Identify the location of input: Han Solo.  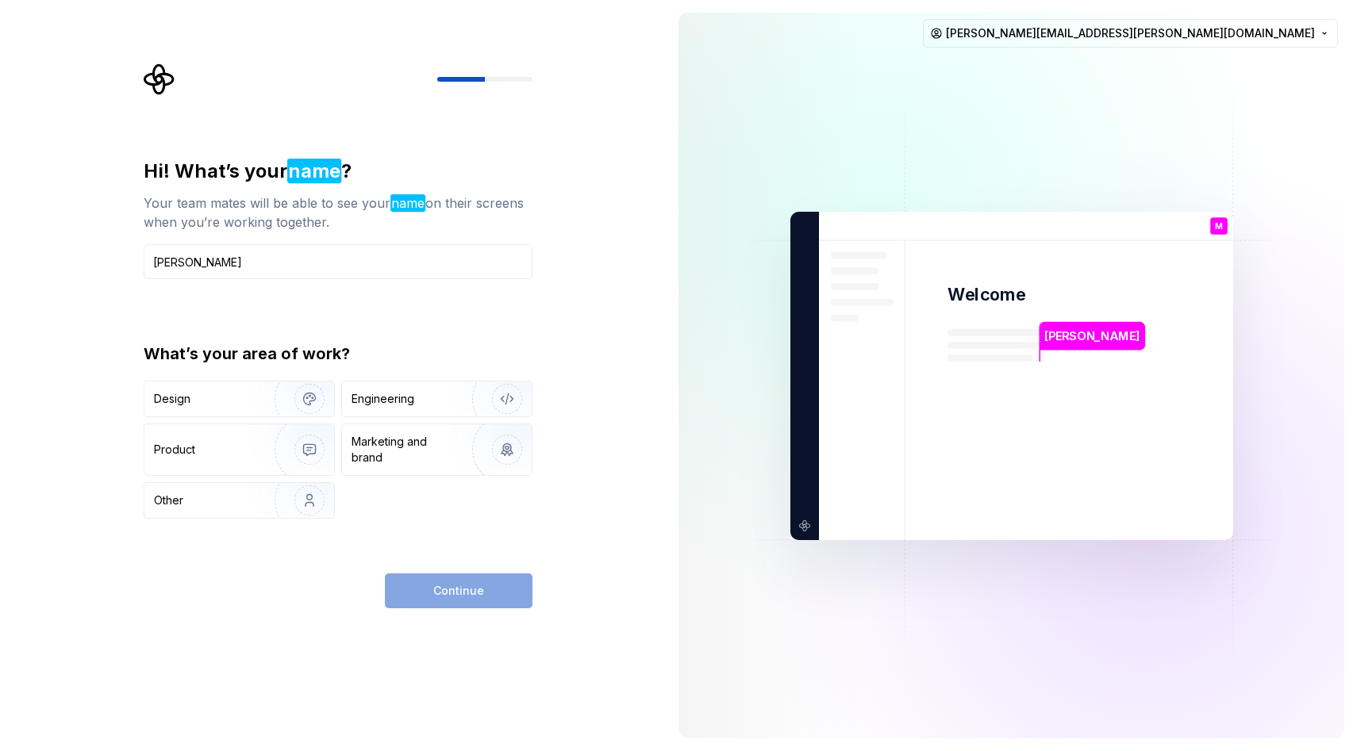
(338, 262).